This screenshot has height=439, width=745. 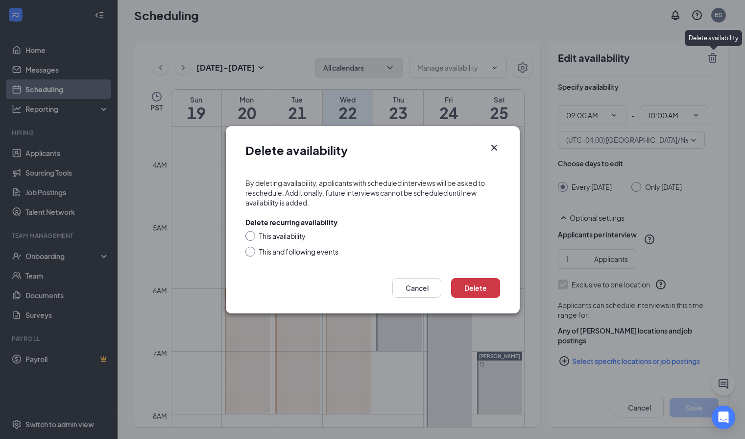 I want to click on div: Delete availability, so click(x=713, y=38).